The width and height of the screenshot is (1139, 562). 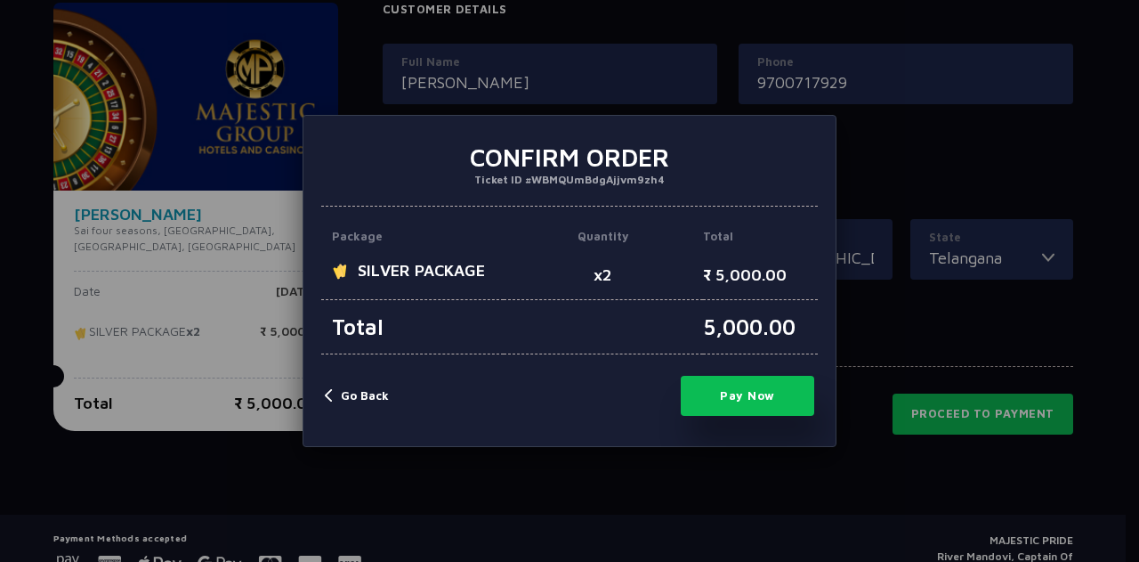 I want to click on p: x2, so click(x=602, y=279).